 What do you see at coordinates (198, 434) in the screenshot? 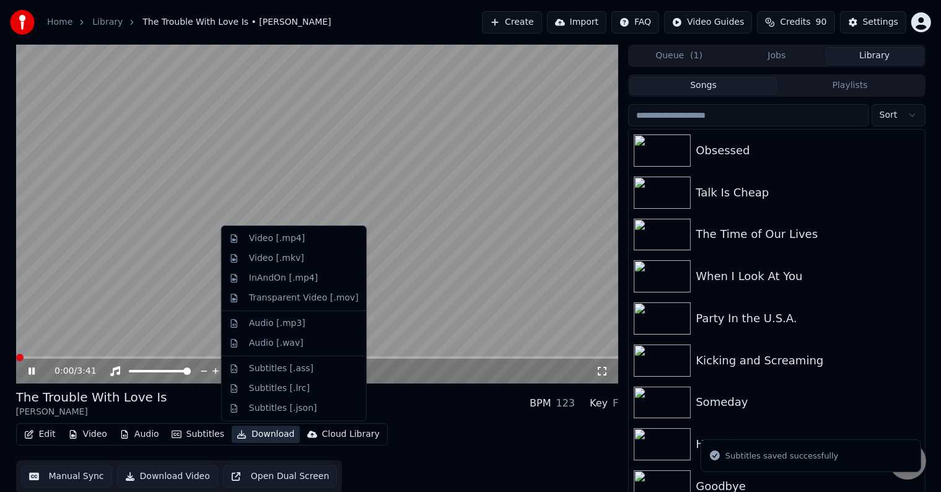
I see `button: Subtitles` at bounding box center [198, 434].